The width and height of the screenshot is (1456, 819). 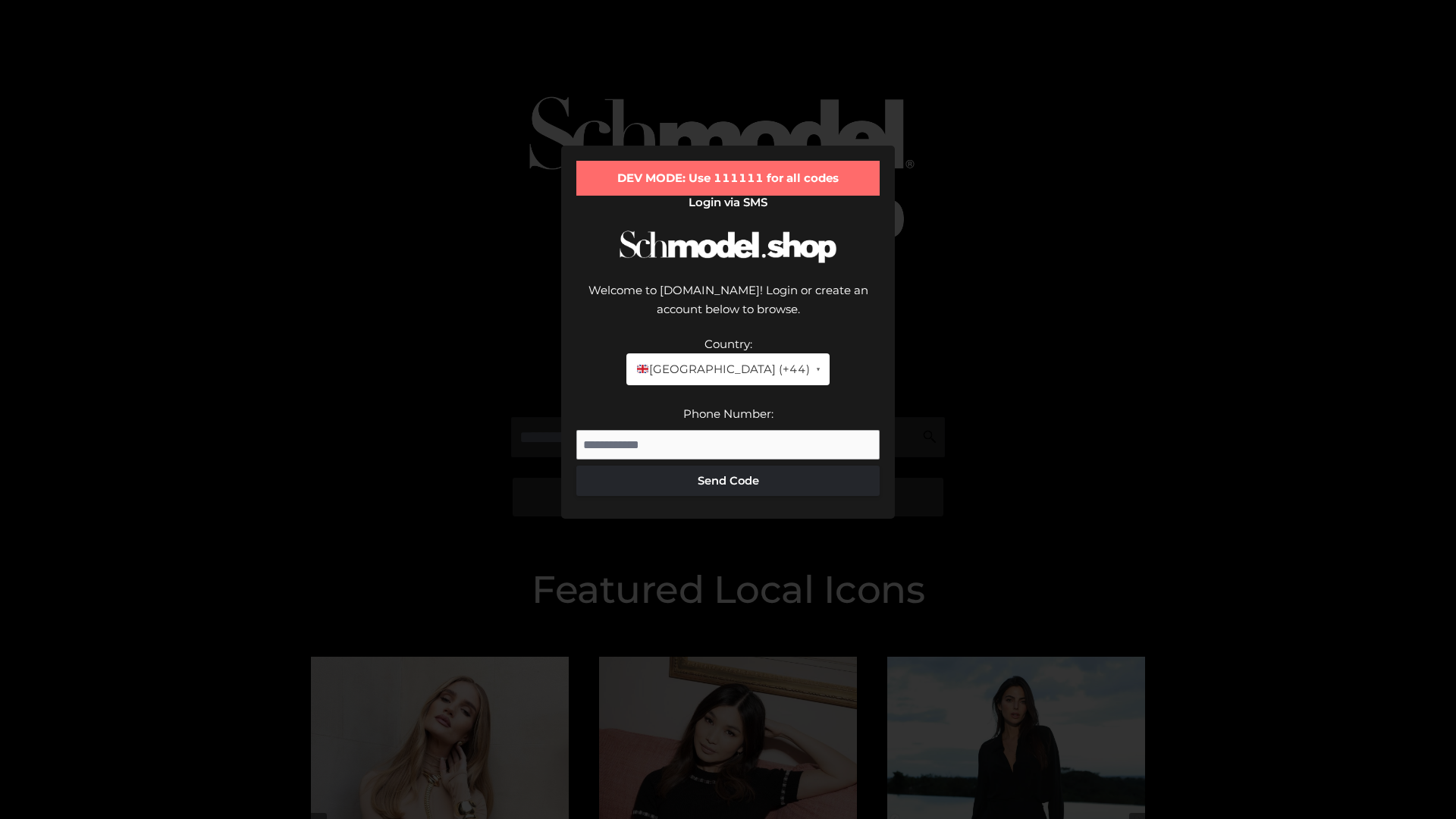 What do you see at coordinates (728, 202) in the screenshot?
I see `h2: Login via SMS` at bounding box center [728, 202].